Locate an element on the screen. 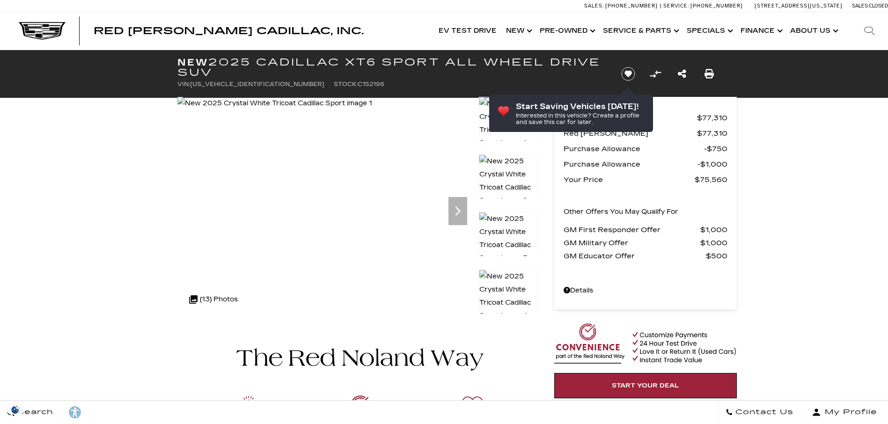  img: Cadillac Dark Logo with Cadillac White Text is located at coordinates (42, 31).